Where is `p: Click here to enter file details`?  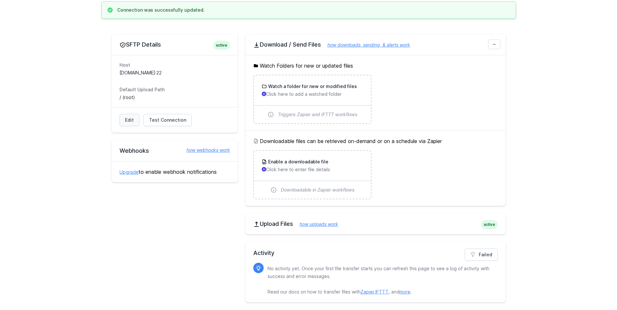
p: Click here to enter file details is located at coordinates (312, 170).